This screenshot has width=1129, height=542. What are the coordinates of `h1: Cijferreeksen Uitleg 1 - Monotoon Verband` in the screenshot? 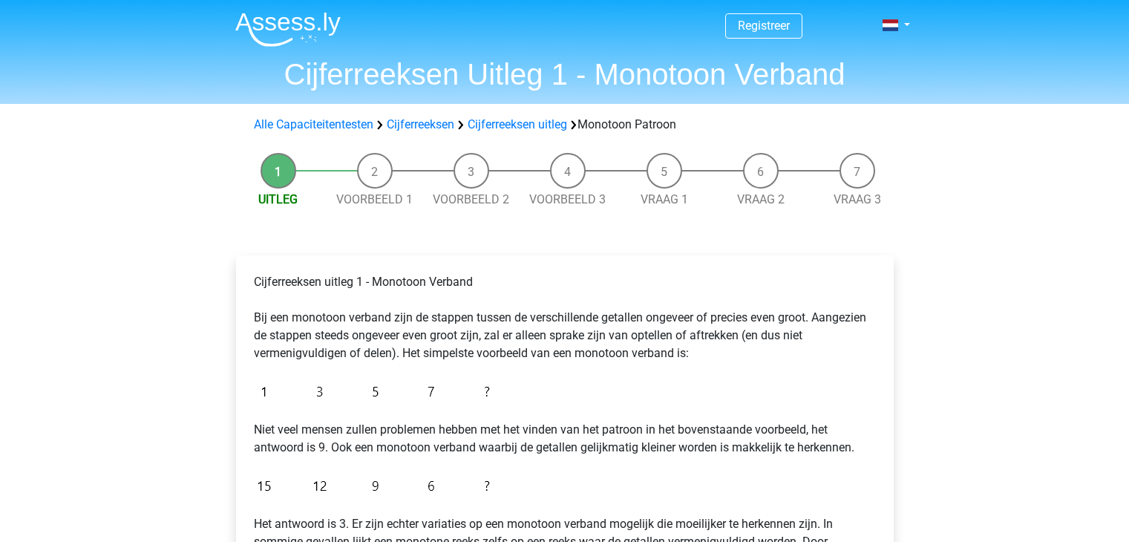 It's located at (565, 74).